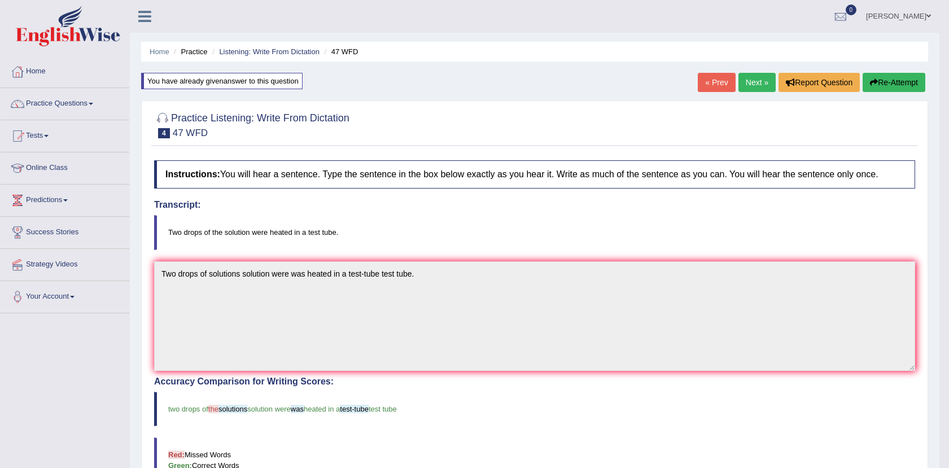 This screenshot has width=949, height=468. What do you see at coordinates (297, 409) in the screenshot?
I see `span: was` at bounding box center [297, 409].